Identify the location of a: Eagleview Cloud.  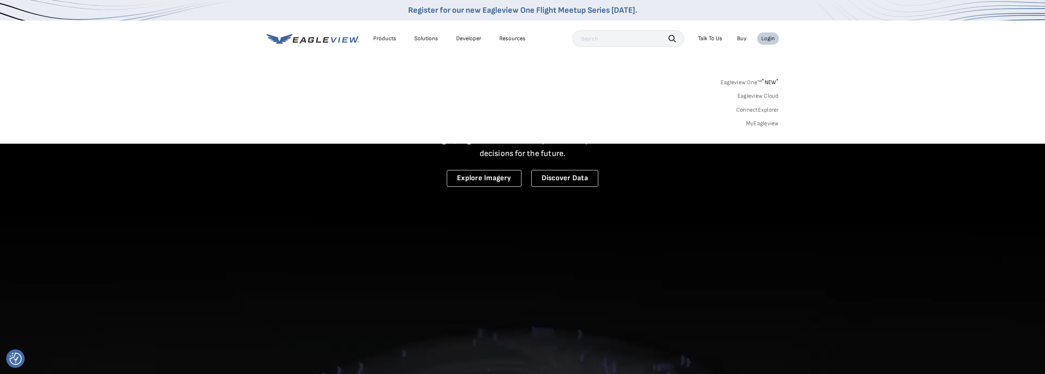
(758, 96).